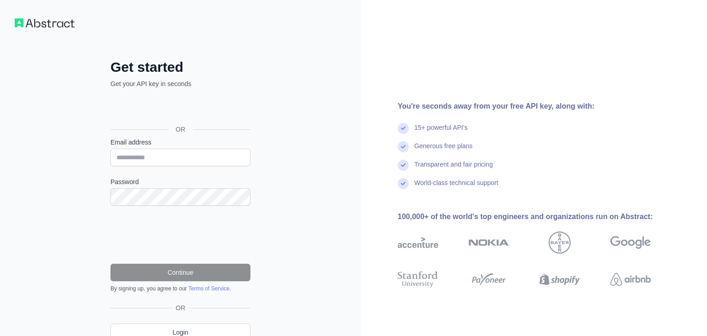 The image size is (707, 336). What do you see at coordinates (539, 217) in the screenshot?
I see `div: 100,000+ of the world's top engineers and organizations run on Abstract:` at bounding box center [539, 217].